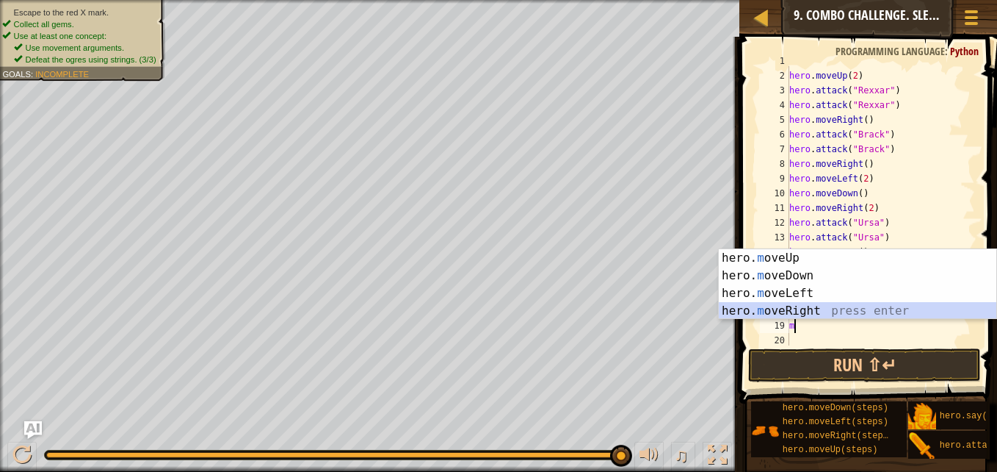 Image resolution: width=997 pixels, height=472 pixels. Describe the element at coordinates (718, 456) in the screenshot. I see `button: Toggle fullscreen` at that location.